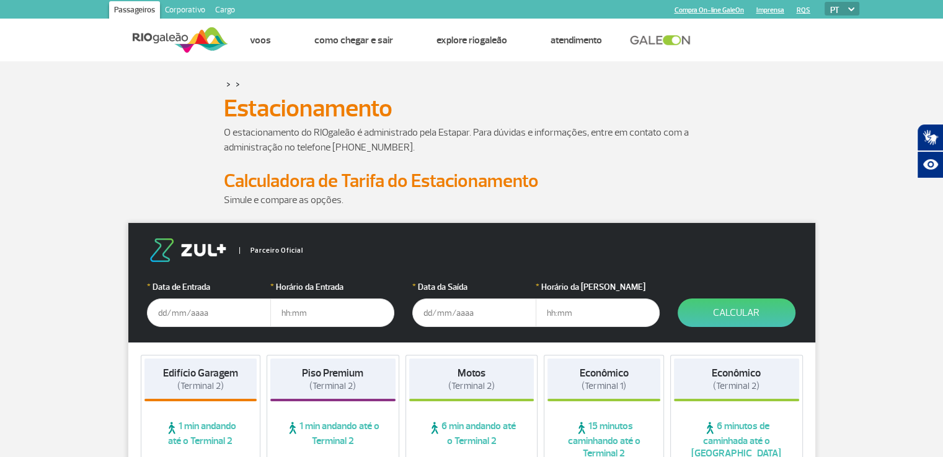 The height and width of the screenshot is (457, 943). I want to click on a: Compra On-line GaleOn, so click(709, 10).